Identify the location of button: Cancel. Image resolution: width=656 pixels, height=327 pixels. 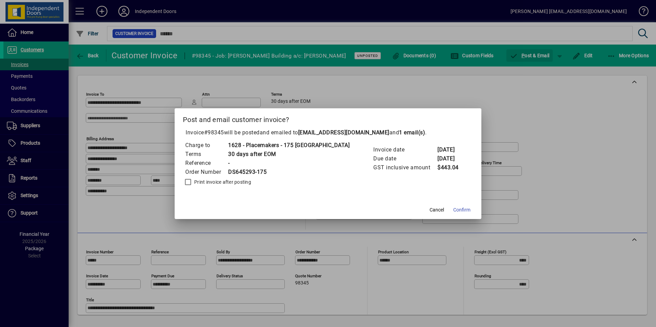
(437, 210).